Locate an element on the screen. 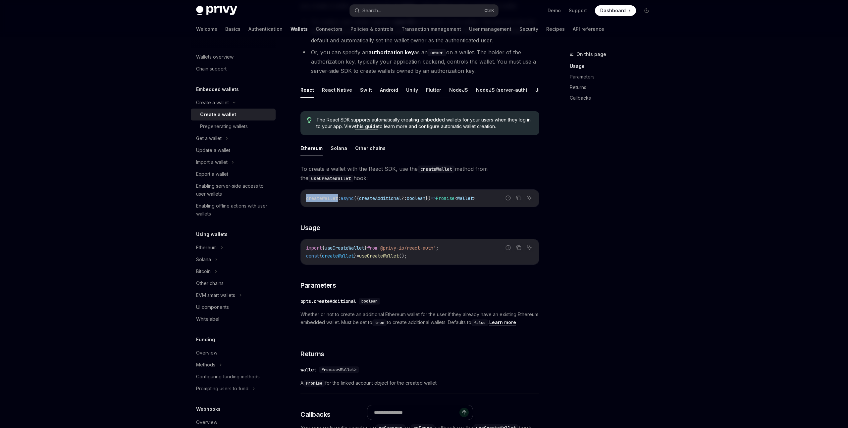  a: Enabling server-side access to user wallets is located at coordinates (233, 190).